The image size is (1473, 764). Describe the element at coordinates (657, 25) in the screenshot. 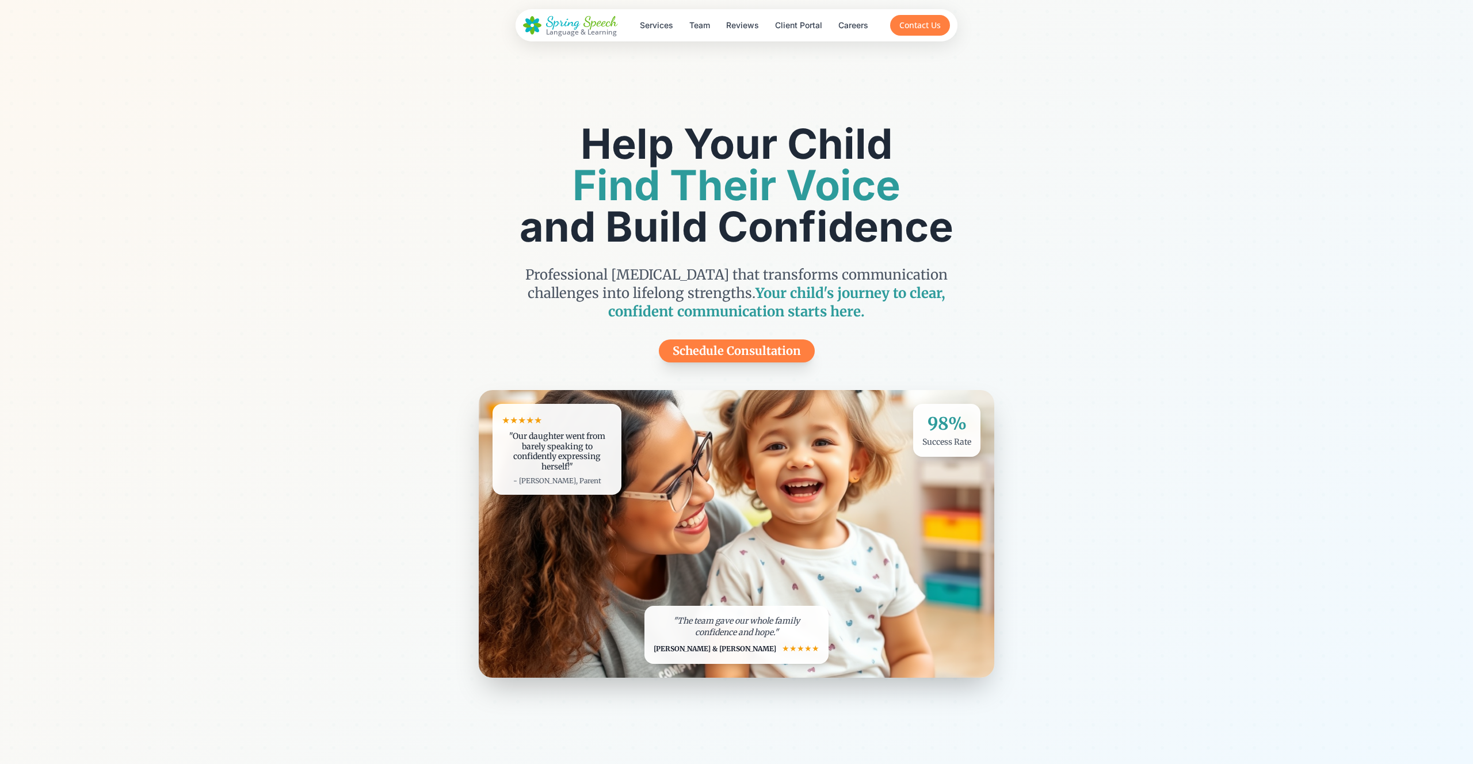

I see `button: Services` at that location.